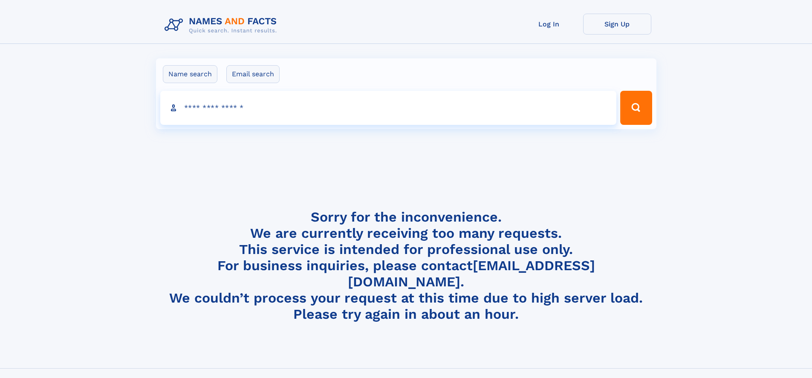  I want to click on h4: Sorry for the inconvenience. We are currently receiving too many requests. This service is intend..., so click(406, 265).